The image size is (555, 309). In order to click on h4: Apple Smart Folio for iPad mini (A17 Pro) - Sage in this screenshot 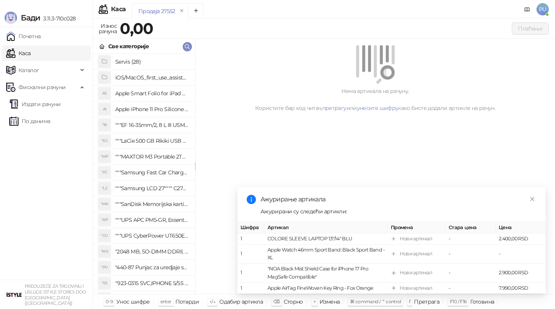, I will do `click(152, 93)`.